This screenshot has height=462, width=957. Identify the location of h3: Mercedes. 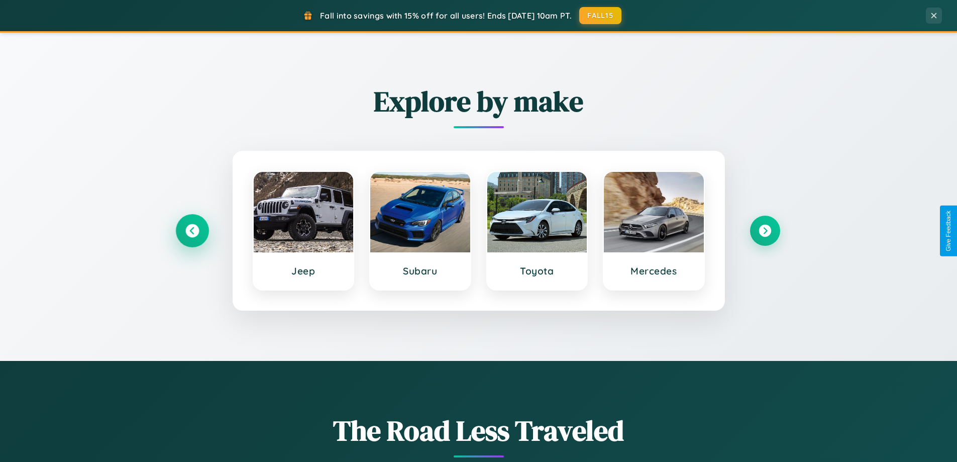
(654, 271).